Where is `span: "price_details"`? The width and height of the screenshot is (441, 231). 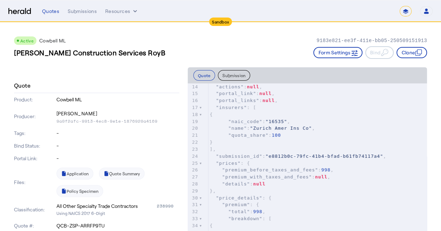
span: "price_details" is located at coordinates (239, 198).